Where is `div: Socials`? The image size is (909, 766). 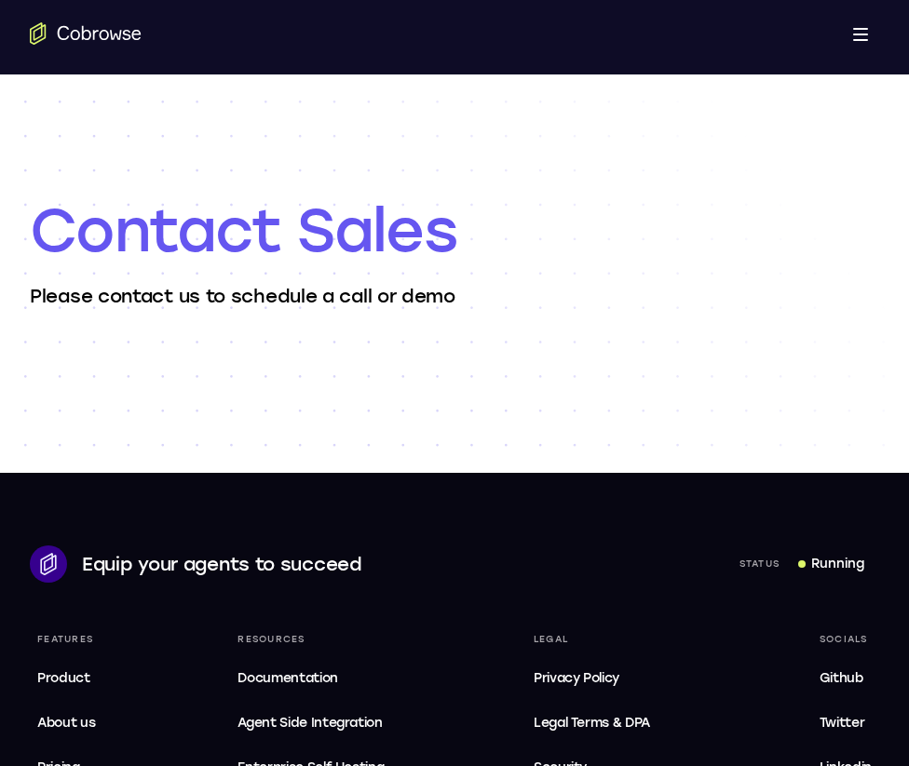 div: Socials is located at coordinates (845, 640).